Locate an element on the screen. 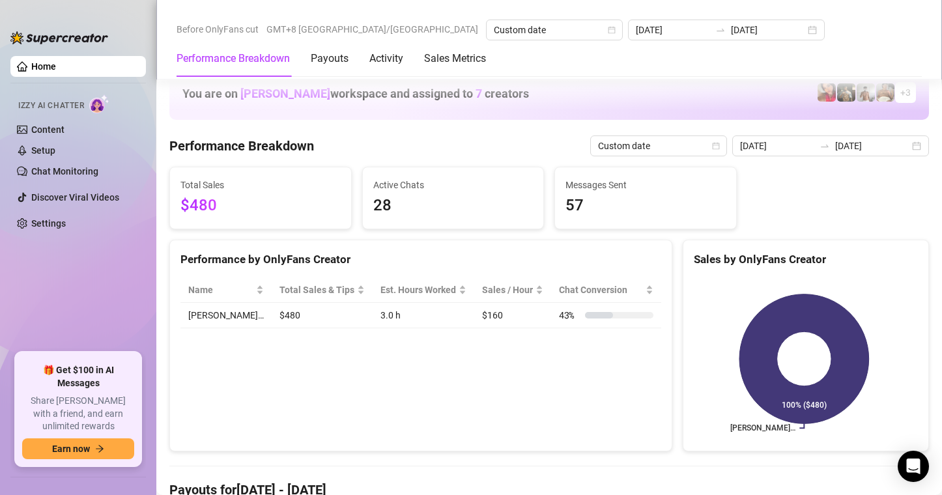  span: Earn now is located at coordinates (71, 449).